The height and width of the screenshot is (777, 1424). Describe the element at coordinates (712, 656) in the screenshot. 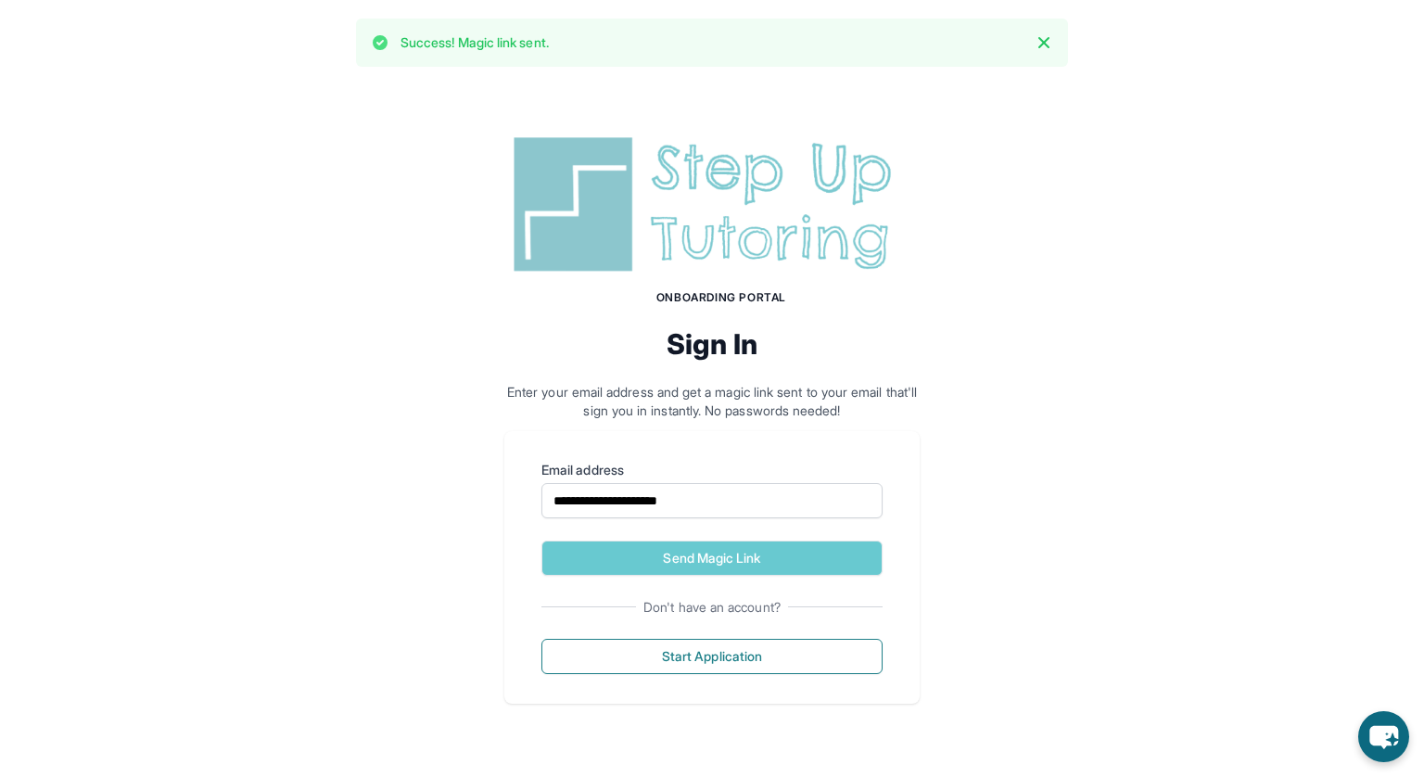

I see `a: Start Application` at that location.